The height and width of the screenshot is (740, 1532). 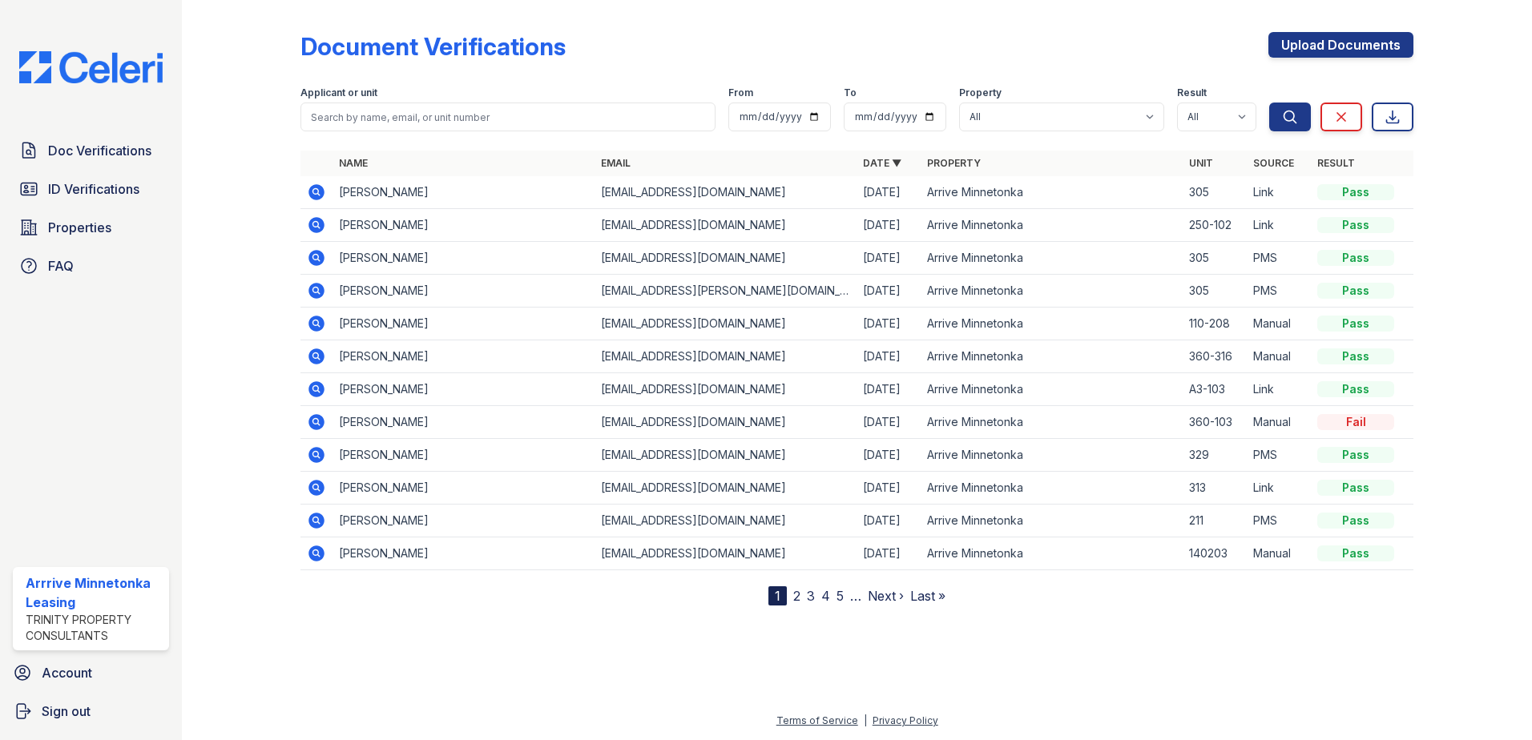 What do you see at coordinates (91, 228) in the screenshot?
I see `a: Properties` at bounding box center [91, 228].